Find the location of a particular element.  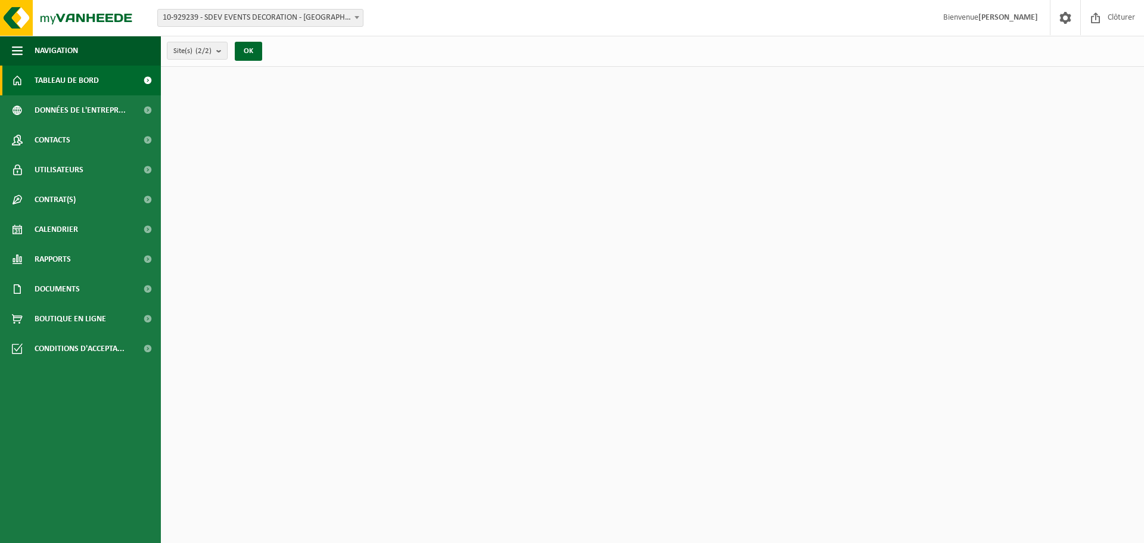

span: Site(s) is located at coordinates (193, 51).